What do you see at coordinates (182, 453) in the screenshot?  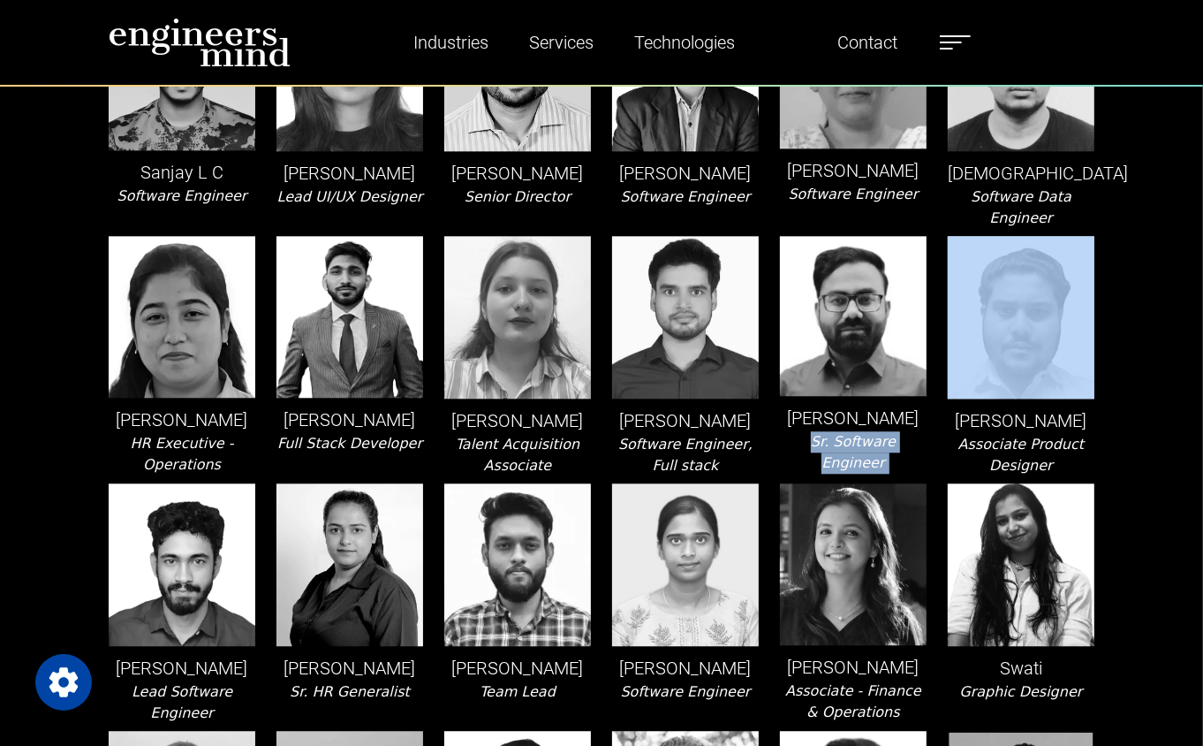 I see `i: HR Executive - Operations` at bounding box center [182, 453].